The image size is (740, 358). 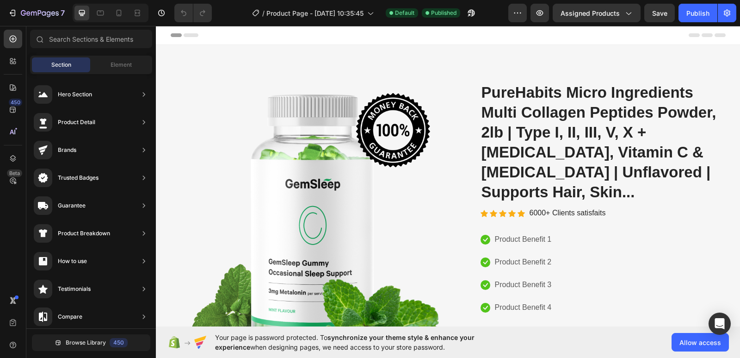 I want to click on div: Undo/Redo, so click(x=193, y=13).